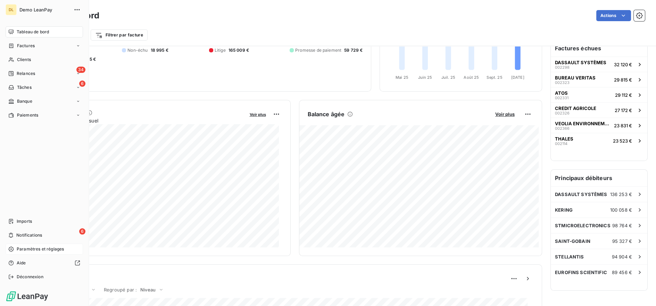  I want to click on button: DASSAULT SYSTÈMES00229832 120 €, so click(599, 64).